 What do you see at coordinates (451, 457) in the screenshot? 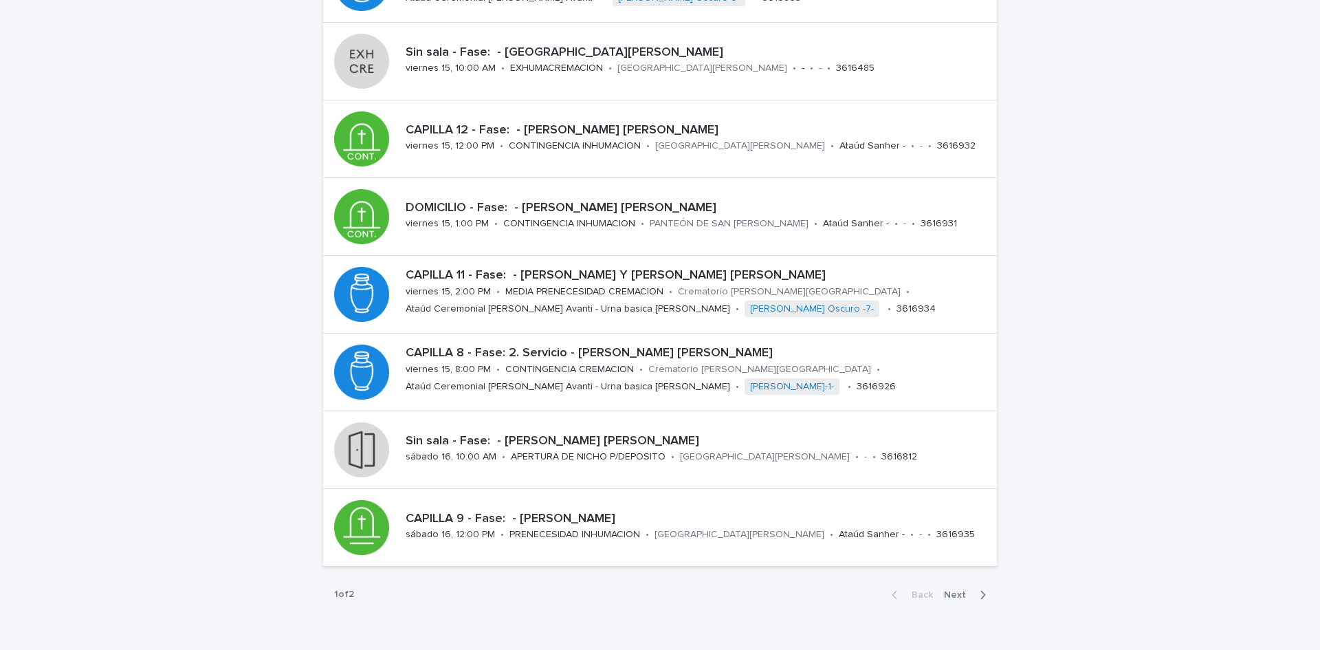
I see `p: sábado 16, 10:00 AM` at bounding box center [451, 457].